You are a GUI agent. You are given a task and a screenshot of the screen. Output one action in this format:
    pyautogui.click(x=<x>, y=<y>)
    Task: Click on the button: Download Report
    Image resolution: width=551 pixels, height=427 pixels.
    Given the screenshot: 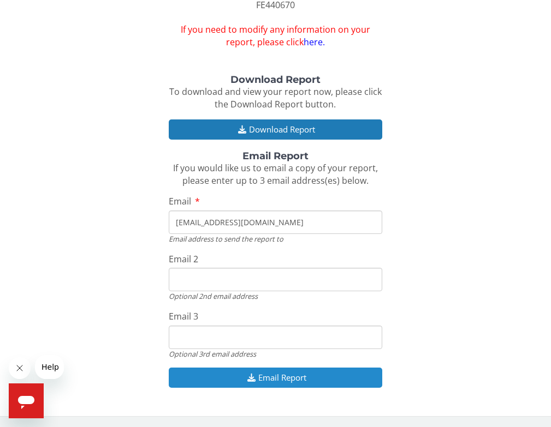 What is the action you would take?
    pyautogui.click(x=276, y=129)
    